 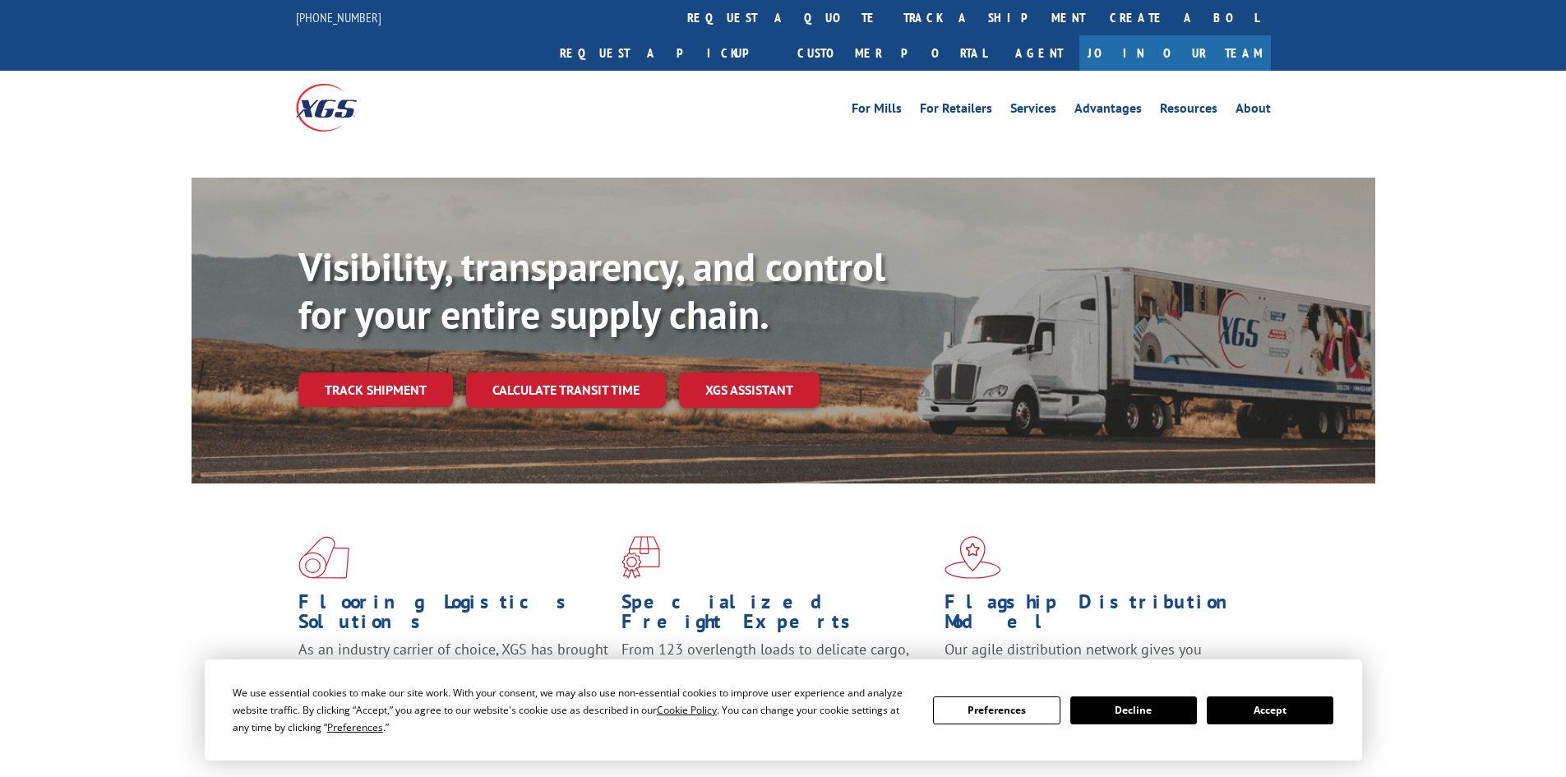 I want to click on b: Visibility, transparency, and control for your entire supply chain., so click(x=592, y=290).